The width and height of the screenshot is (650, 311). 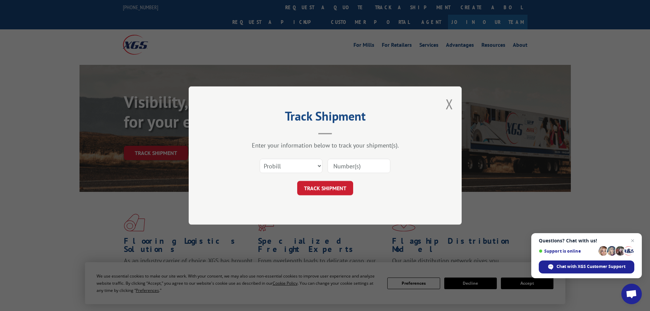 What do you see at coordinates (359, 166) in the screenshot?
I see `input: Number(s)` at bounding box center [359, 166].